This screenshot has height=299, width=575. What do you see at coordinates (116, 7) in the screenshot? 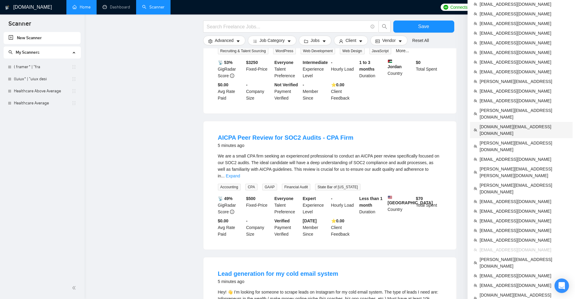
I see `a: dashboardDashboard` at bounding box center [116, 7].